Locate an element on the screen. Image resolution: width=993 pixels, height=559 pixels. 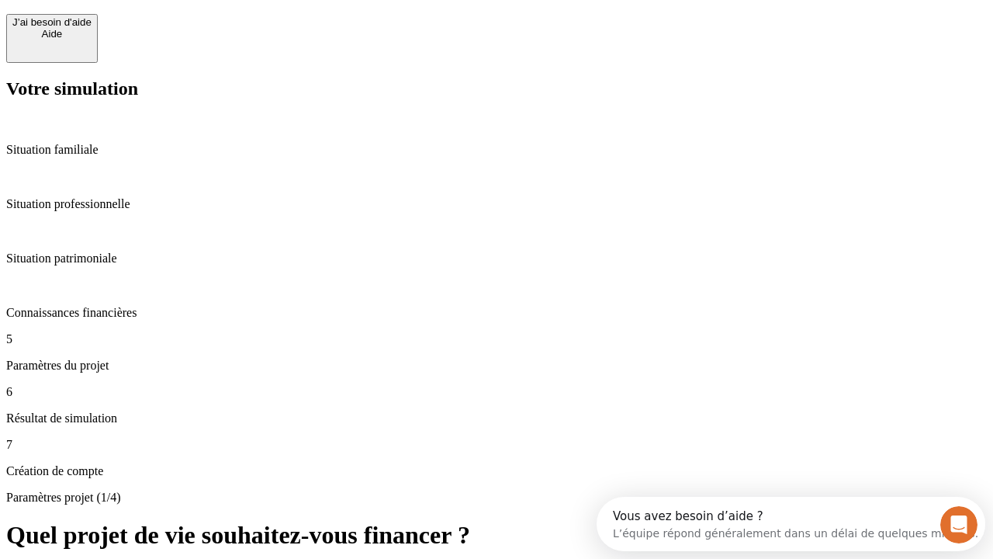
div: Aide is located at coordinates (52, 33).